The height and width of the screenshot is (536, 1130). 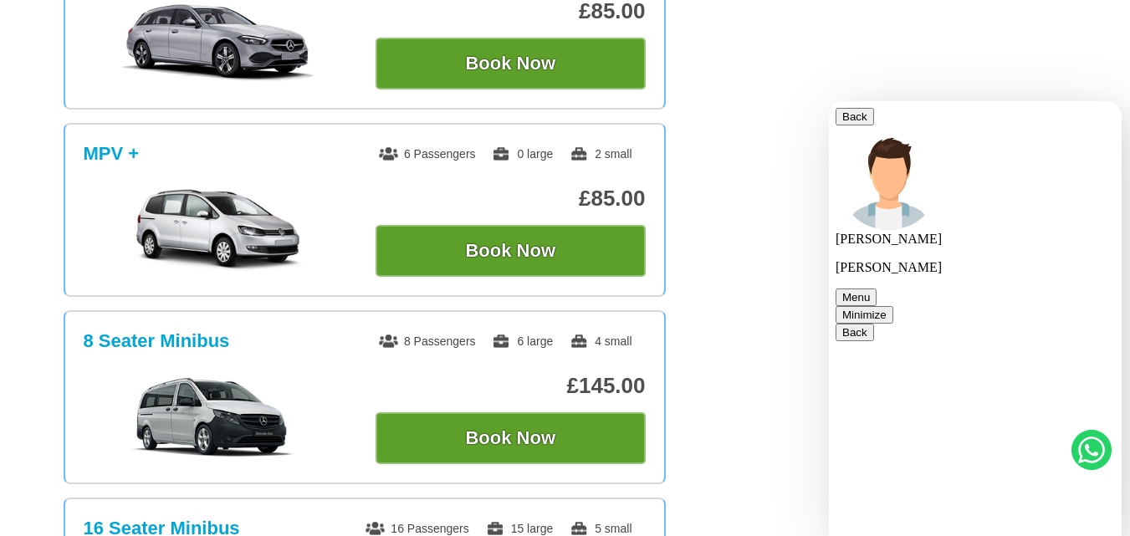 I want to click on span: 15 large, so click(x=520, y=529).